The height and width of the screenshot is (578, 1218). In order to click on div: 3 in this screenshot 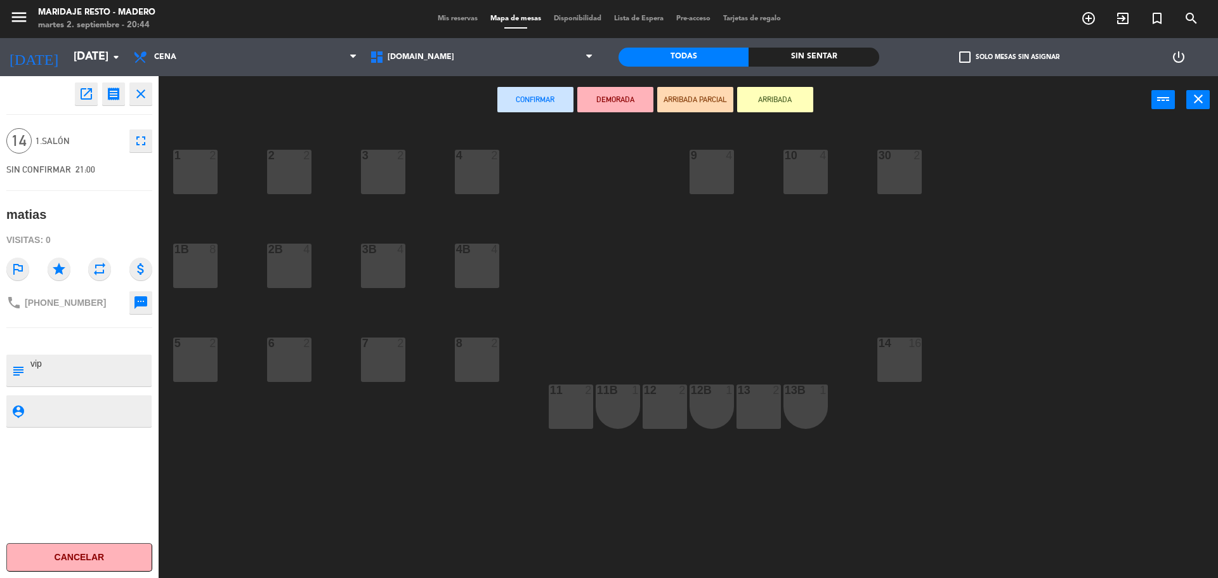, I will do `click(362, 155)`.